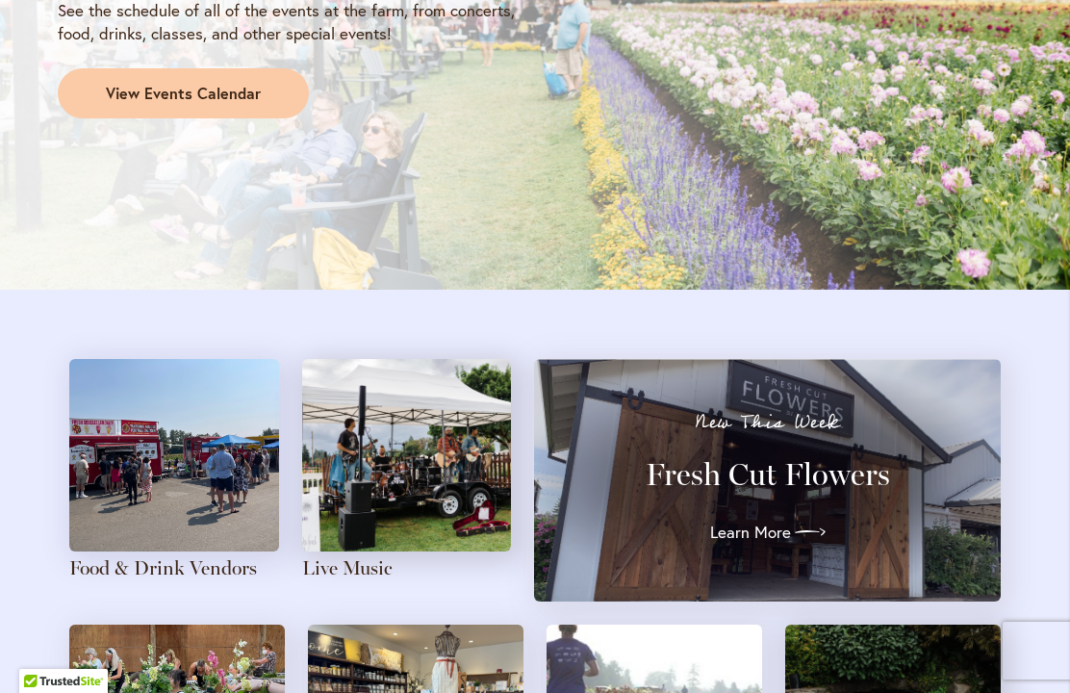 Image resolution: width=1070 pixels, height=693 pixels. What do you see at coordinates (183, 93) in the screenshot?
I see `span: View Events Calendar` at bounding box center [183, 93].